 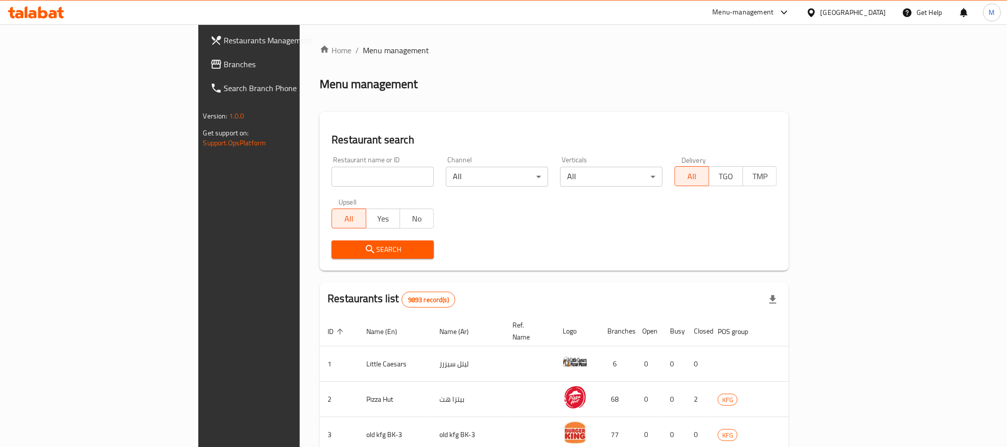 I want to click on button: TGO, so click(x=726, y=176).